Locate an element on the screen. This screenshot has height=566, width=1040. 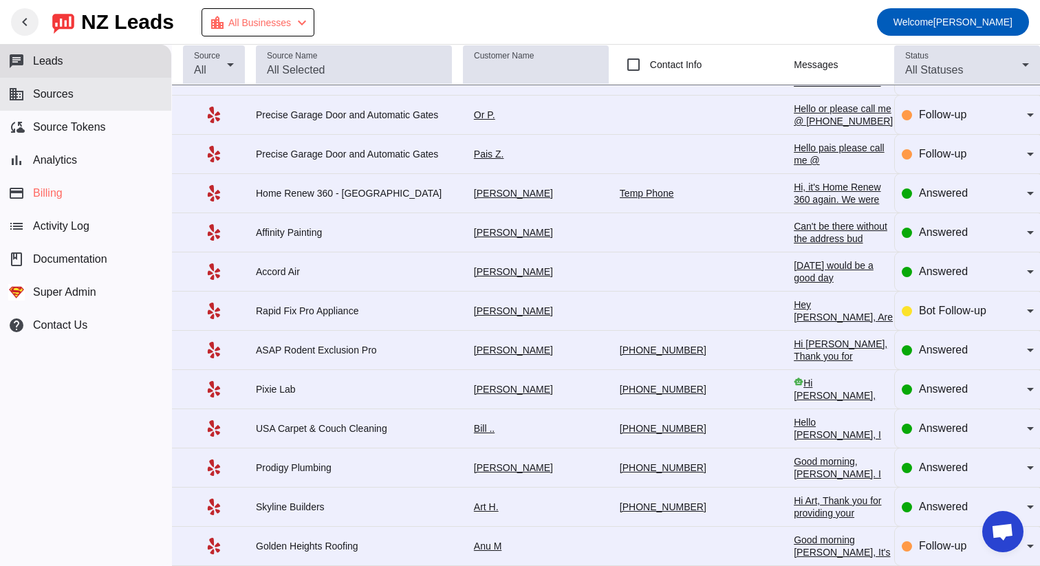
a: Temp Phone is located at coordinates (646, 193).